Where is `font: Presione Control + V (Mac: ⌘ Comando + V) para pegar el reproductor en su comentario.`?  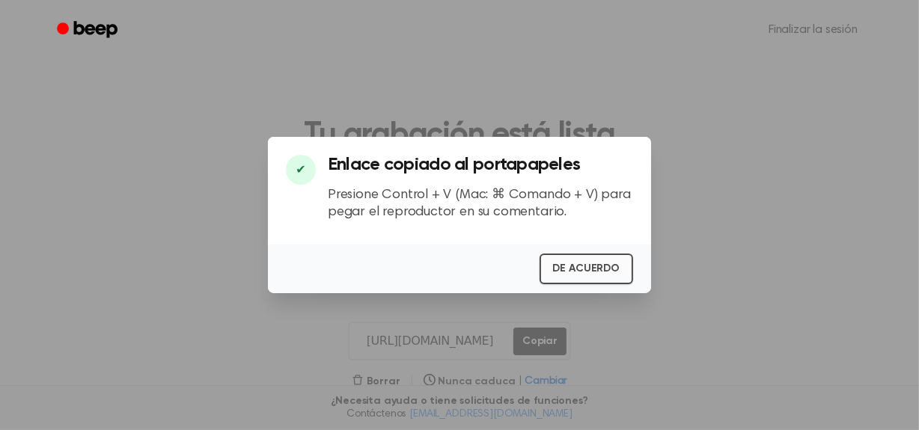
font: Presione Control + V (Mac: ⌘ Comando + V) para pegar el reproductor en su comentario. is located at coordinates (479, 204).